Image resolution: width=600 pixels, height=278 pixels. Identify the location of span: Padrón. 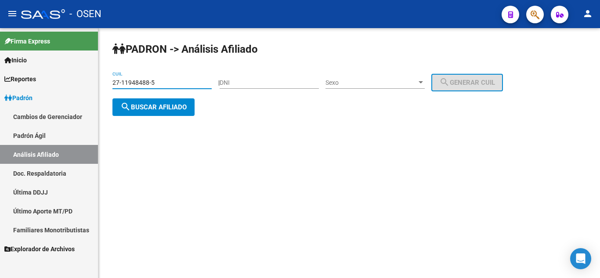
(18, 98).